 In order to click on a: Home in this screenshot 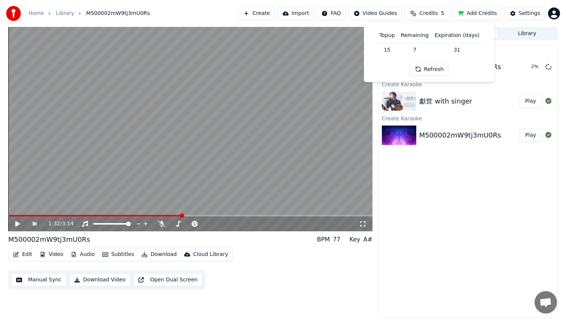, I will do `click(36, 13)`.